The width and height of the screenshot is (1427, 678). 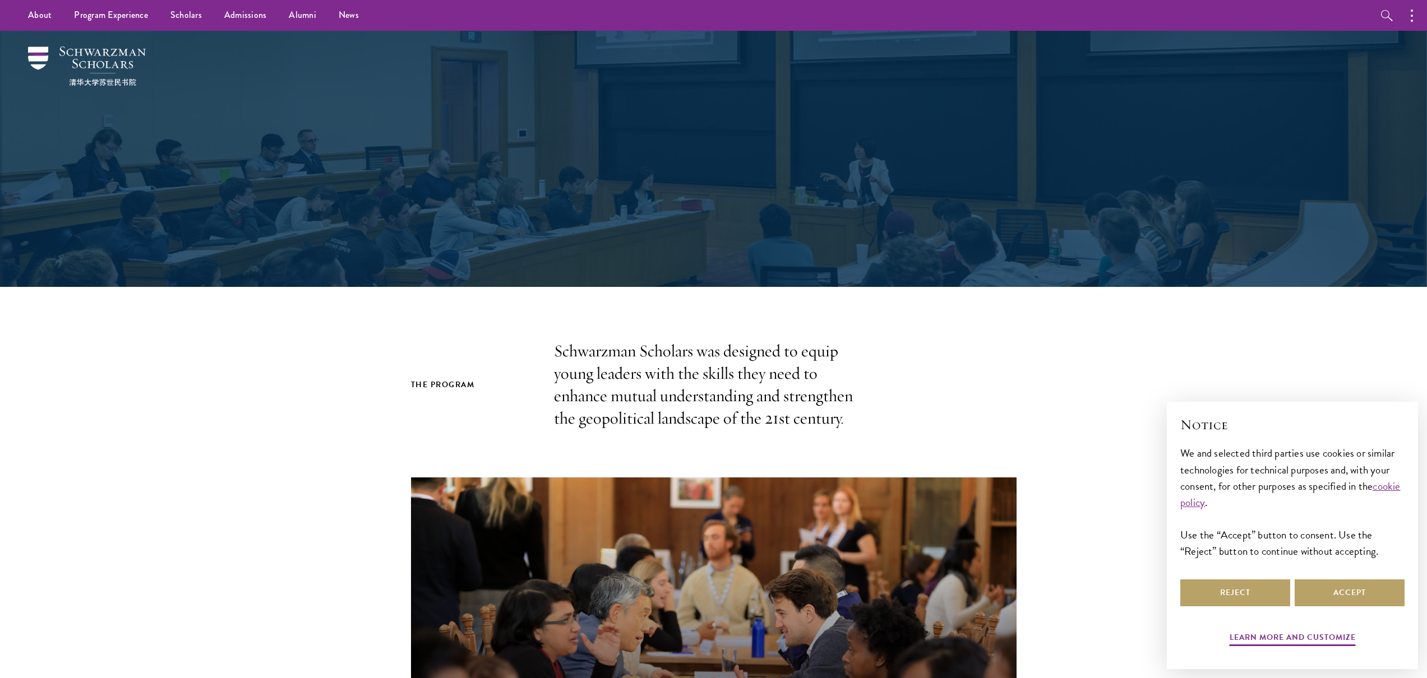 I want to click on a: cookie policy, so click(x=1290, y=494).